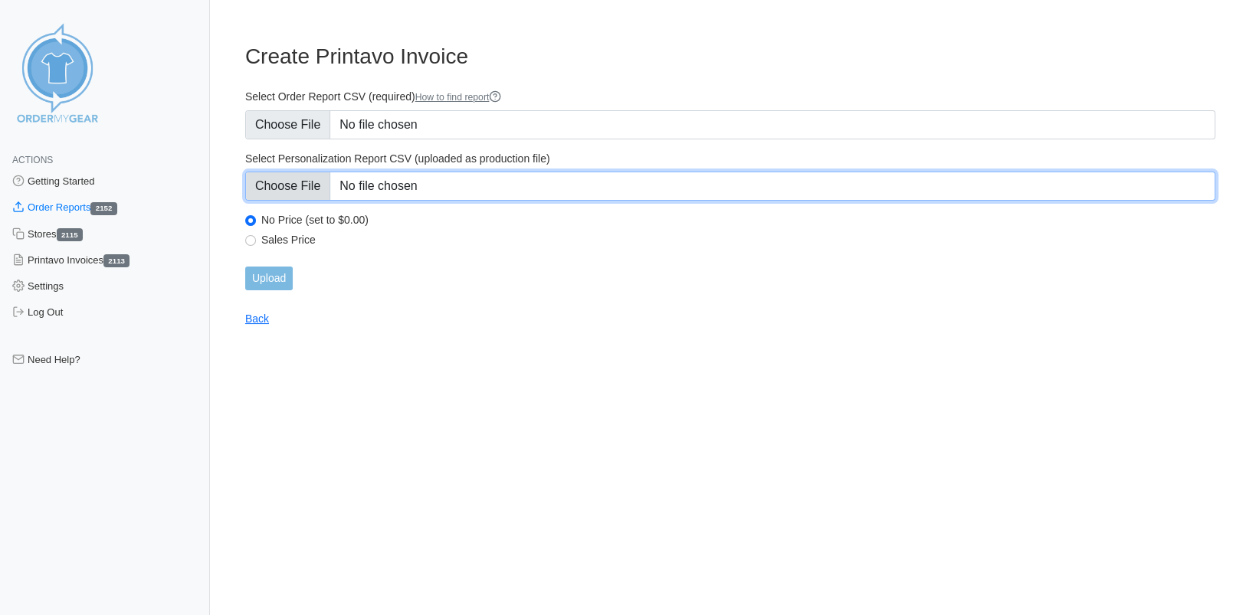  Describe the element at coordinates (32, 160) in the screenshot. I see `span: Actions` at that location.